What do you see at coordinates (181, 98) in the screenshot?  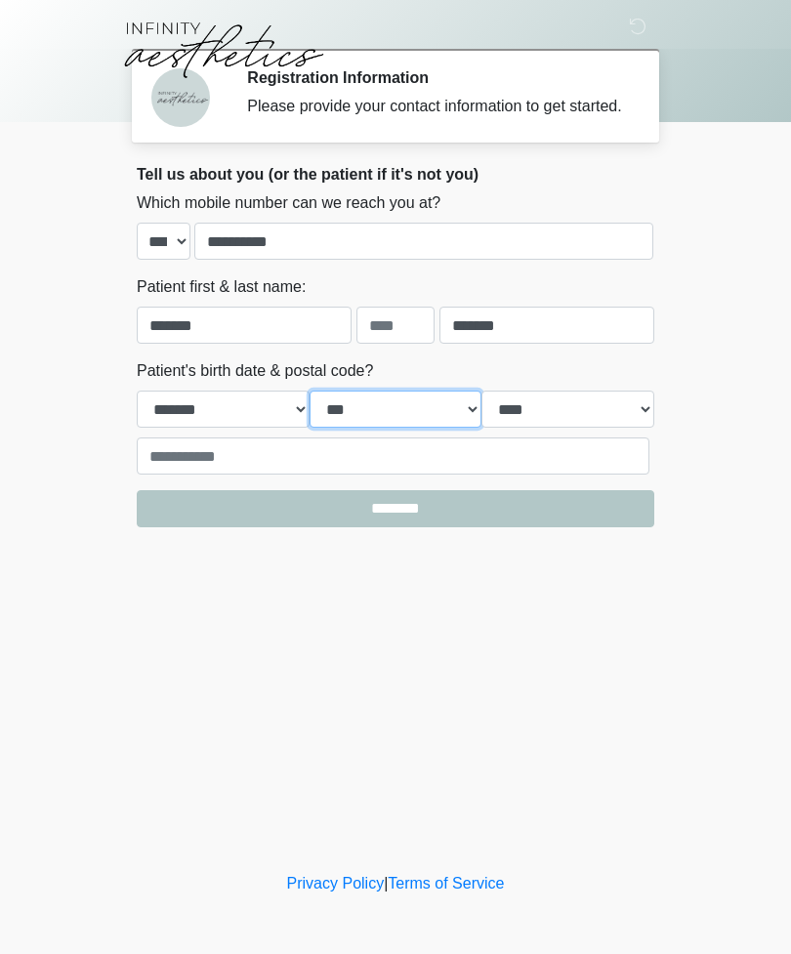 I see `img: Agent Avatar` at bounding box center [181, 98].